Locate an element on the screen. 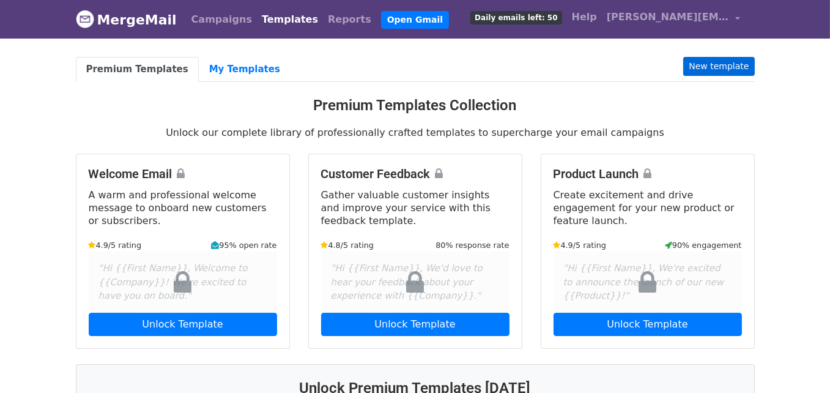 The image size is (830, 393). a: Help is located at coordinates (584, 17).